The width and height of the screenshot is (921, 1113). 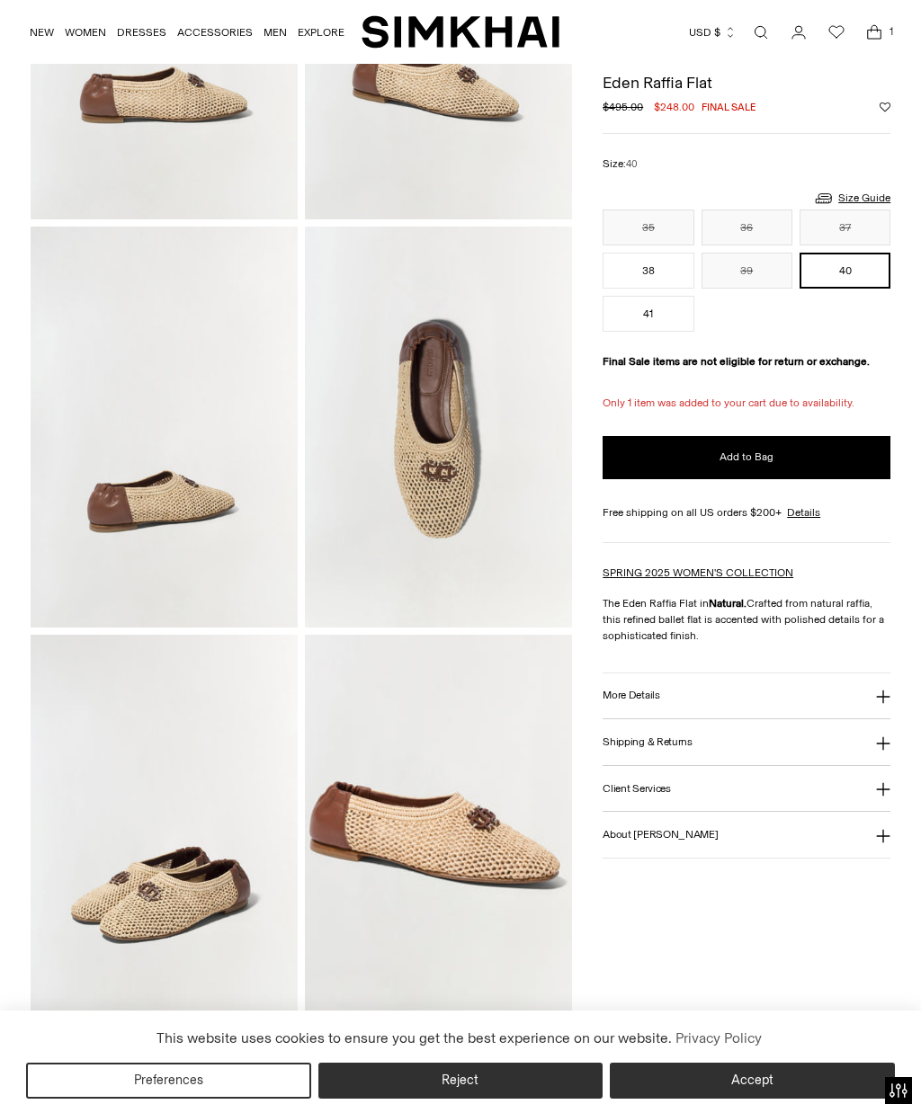 I want to click on p: The Eden Raffia Flat in Crafted from natural raffia, this refined ballet flat is accented with po..., so click(x=746, y=619).